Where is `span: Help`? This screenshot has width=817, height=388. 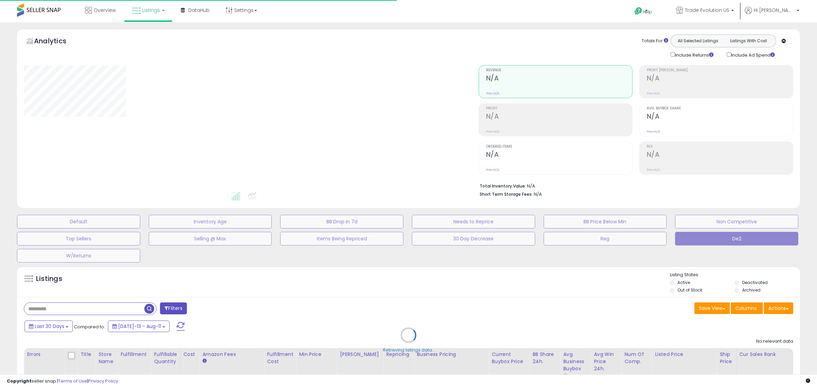 span: Help is located at coordinates (647, 12).